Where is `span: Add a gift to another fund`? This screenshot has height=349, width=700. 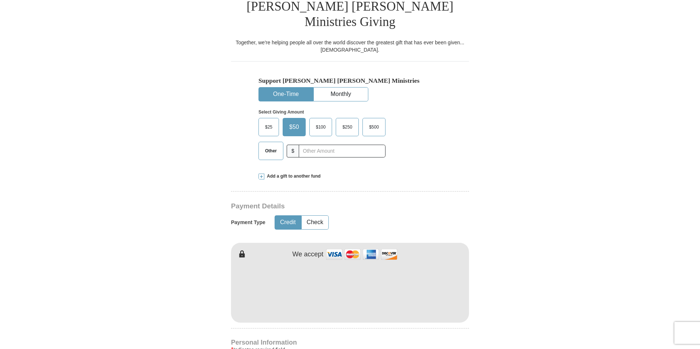 span: Add a gift to another fund is located at coordinates (293, 176).